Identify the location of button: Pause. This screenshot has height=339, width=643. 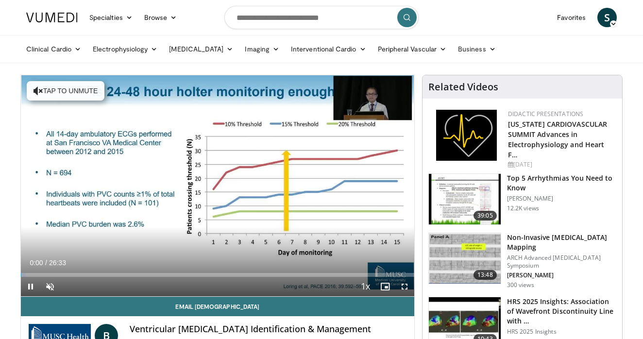
(31, 287).